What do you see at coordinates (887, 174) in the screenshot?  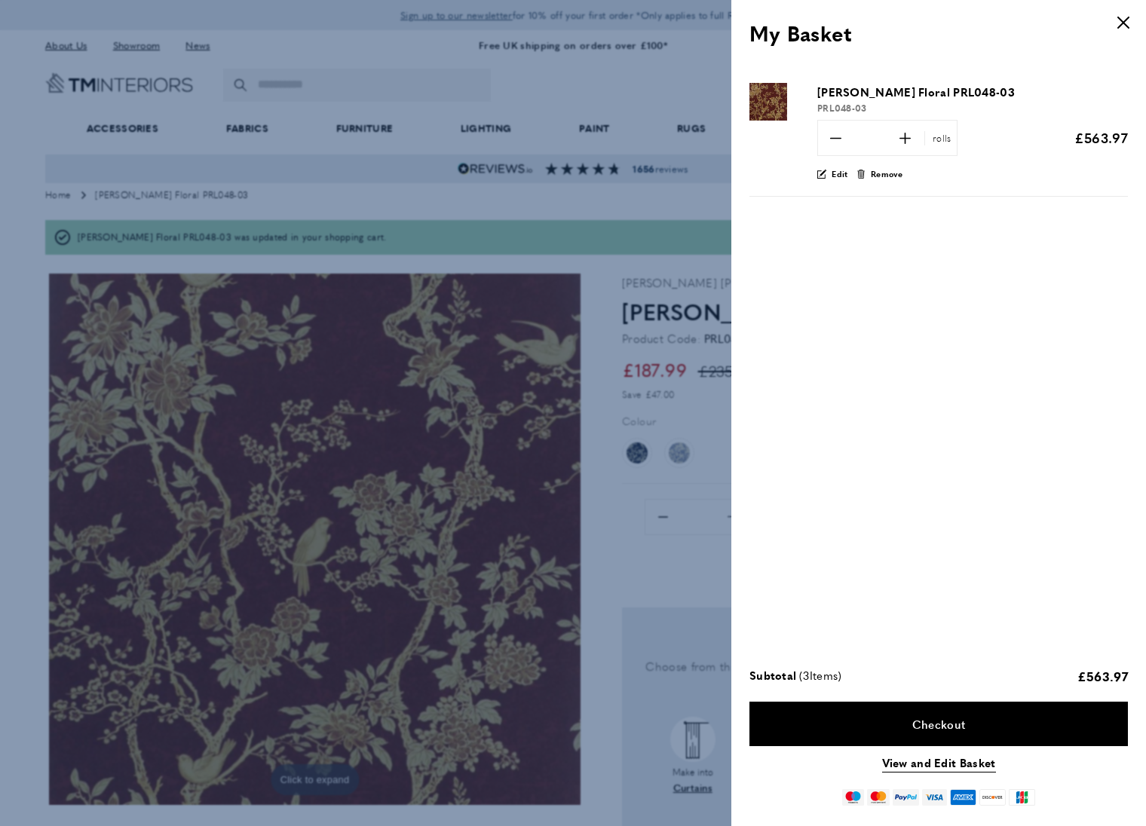 I see `span: Remove` at bounding box center [887, 174].